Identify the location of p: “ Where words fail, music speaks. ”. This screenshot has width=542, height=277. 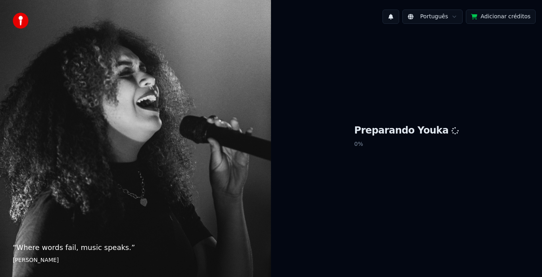
(135, 247).